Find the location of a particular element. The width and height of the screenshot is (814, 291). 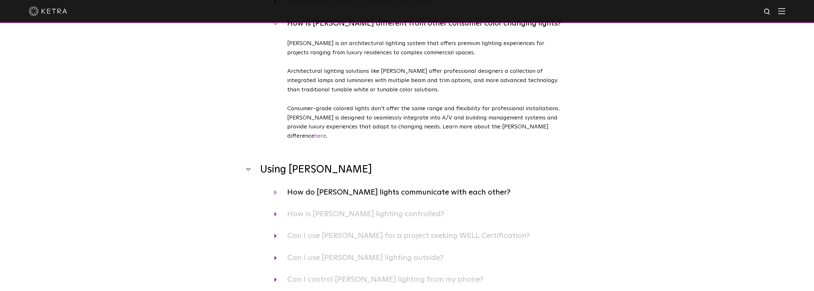

img: Hamburger%20Nav.svg is located at coordinates (781, 11).